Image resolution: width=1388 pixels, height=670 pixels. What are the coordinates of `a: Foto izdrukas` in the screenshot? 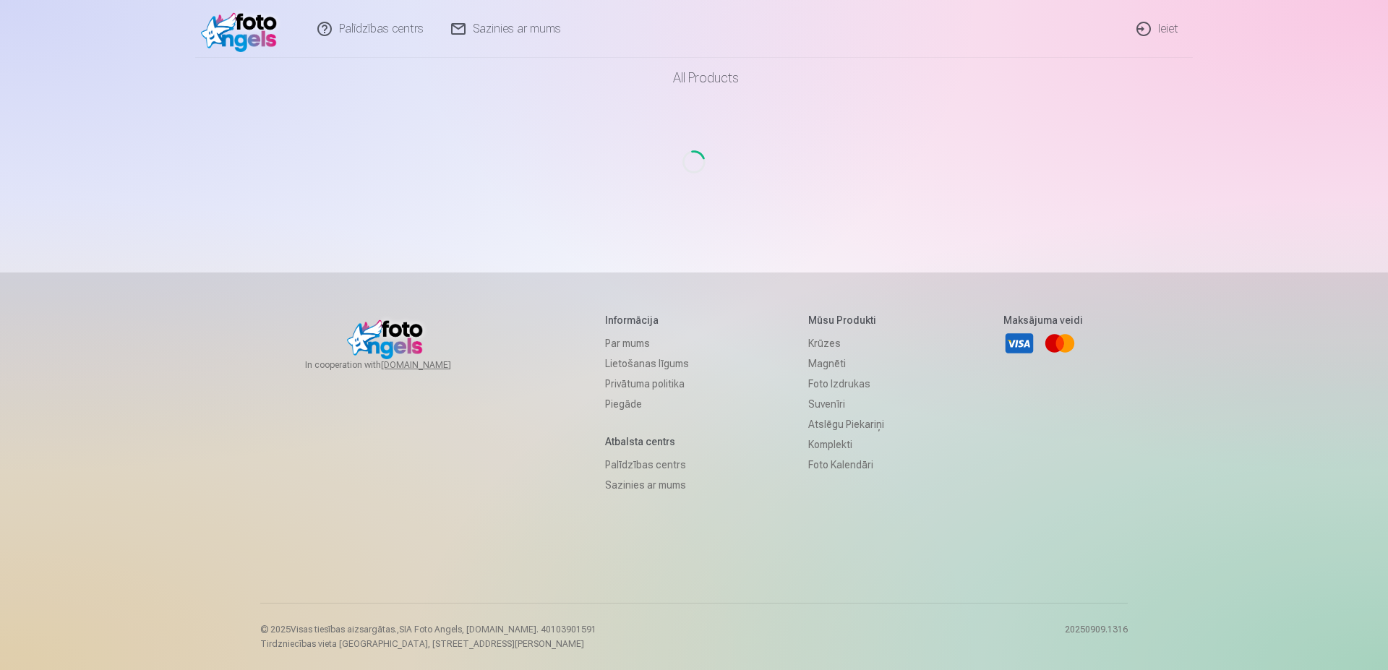 It's located at (846, 384).